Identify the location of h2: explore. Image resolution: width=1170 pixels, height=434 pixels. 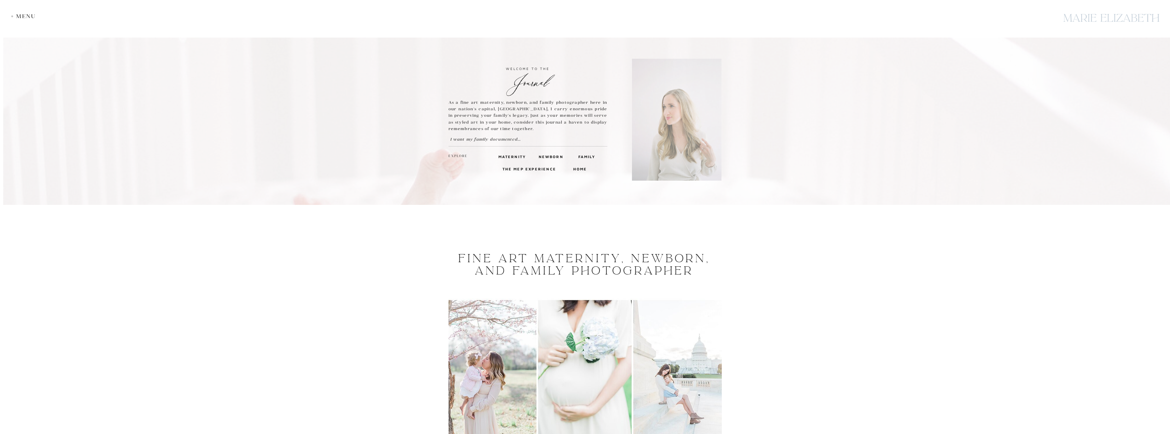
(458, 156).